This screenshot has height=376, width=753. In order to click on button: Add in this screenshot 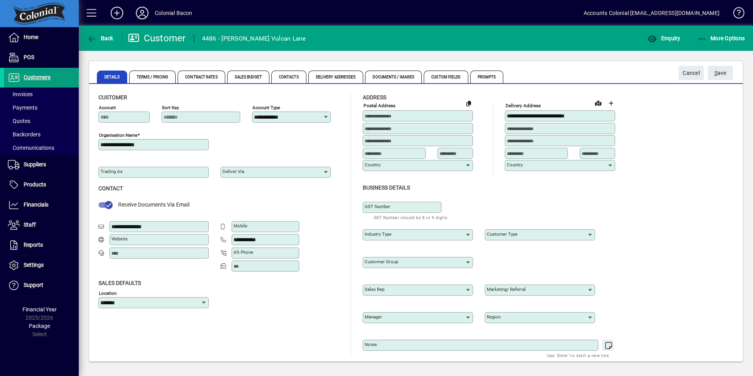, I will do `click(117, 13)`.